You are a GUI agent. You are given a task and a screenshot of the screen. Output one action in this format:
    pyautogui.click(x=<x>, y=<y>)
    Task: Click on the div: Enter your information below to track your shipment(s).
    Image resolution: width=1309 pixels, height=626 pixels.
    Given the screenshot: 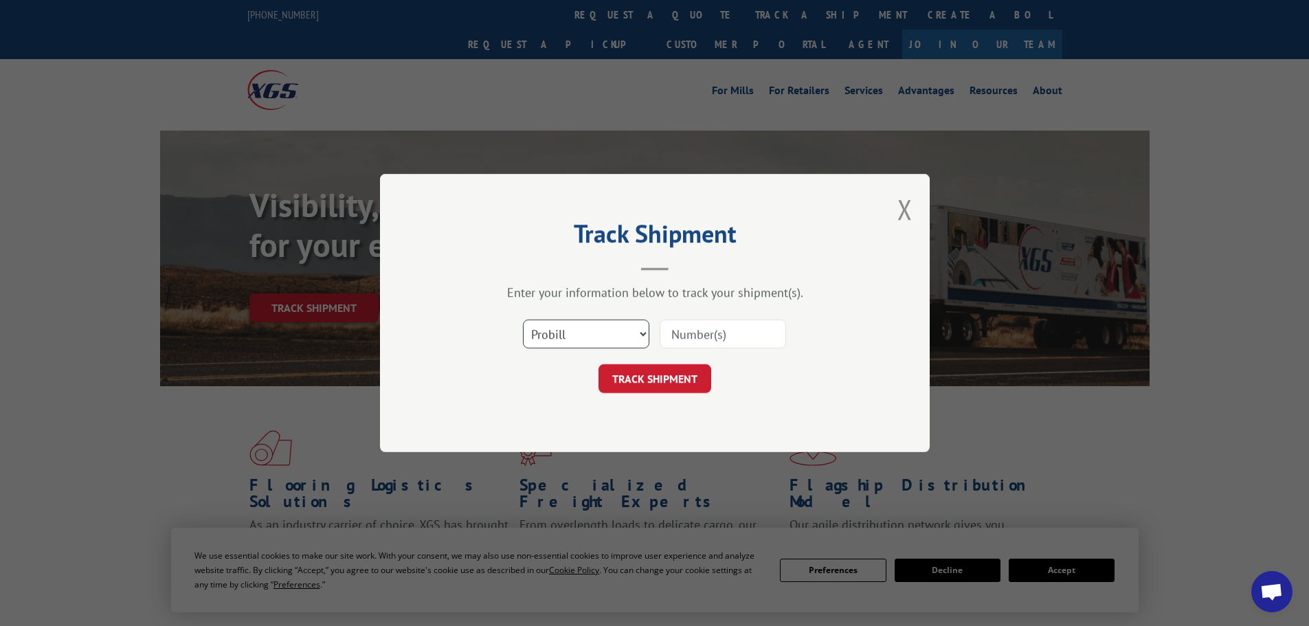 What is the action you would take?
    pyautogui.click(x=655, y=292)
    